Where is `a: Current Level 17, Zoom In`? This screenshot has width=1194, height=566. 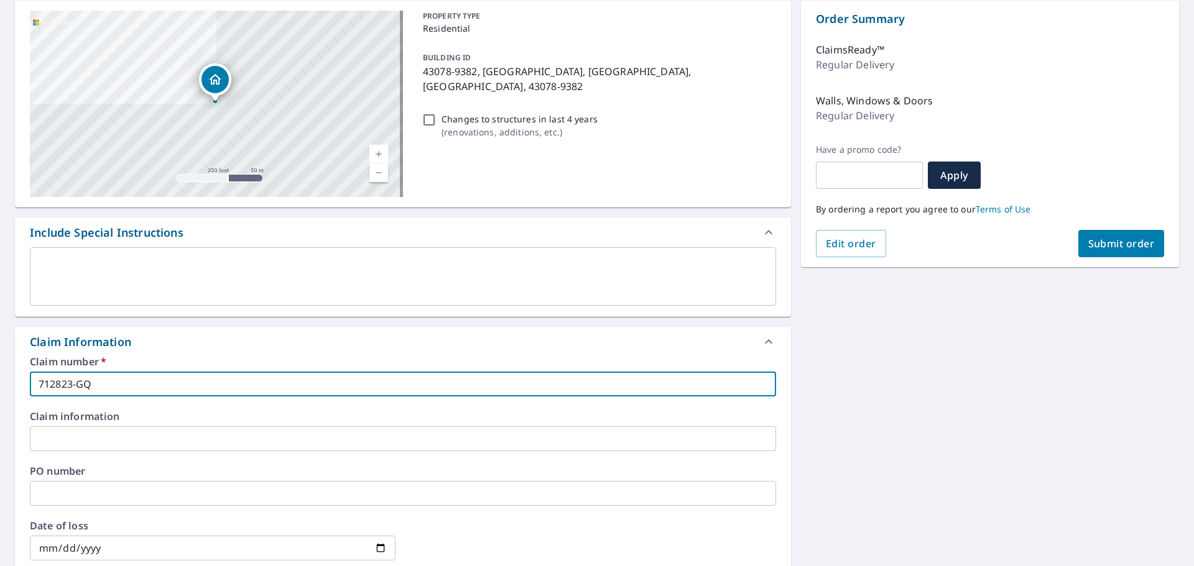 a: Current Level 17, Zoom In is located at coordinates (379, 154).